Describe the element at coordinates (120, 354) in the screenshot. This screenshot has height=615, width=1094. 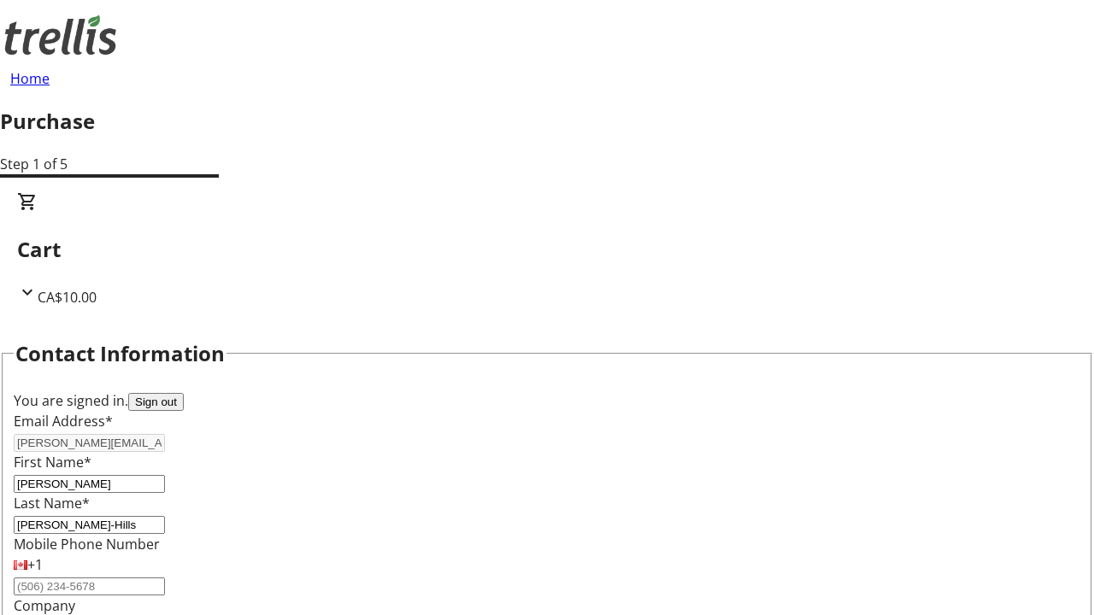
I see `h2: Contact Information` at that location.